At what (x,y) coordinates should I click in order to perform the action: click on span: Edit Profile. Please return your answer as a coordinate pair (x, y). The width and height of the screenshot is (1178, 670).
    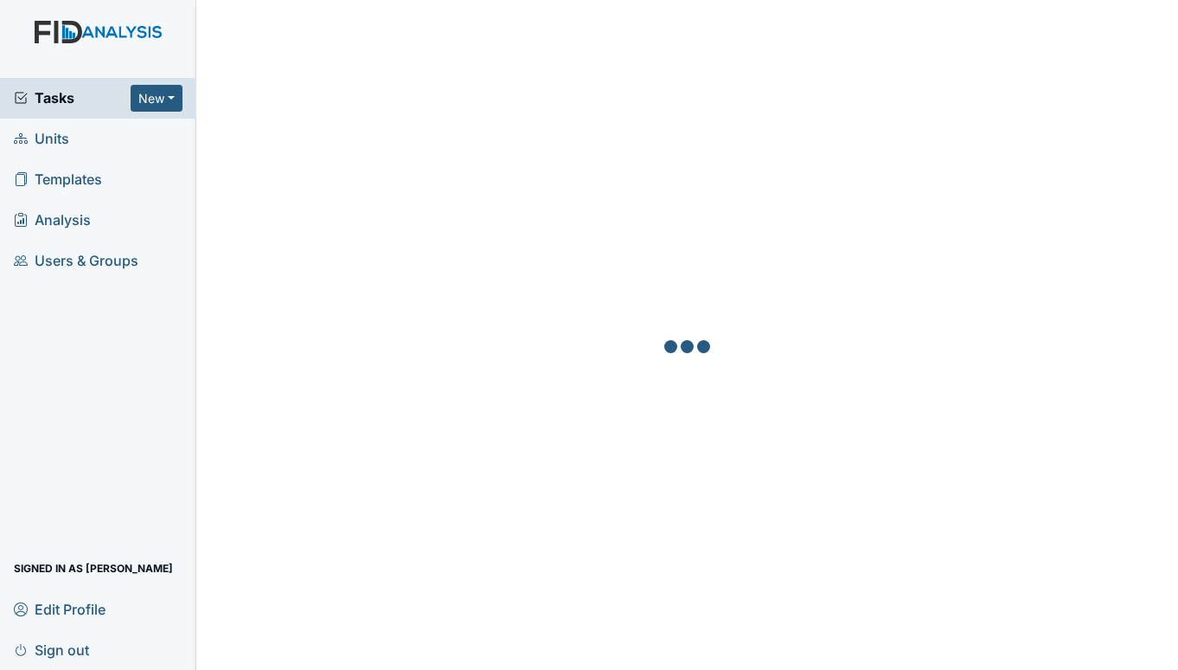
    Looking at the image, I should click on (60, 608).